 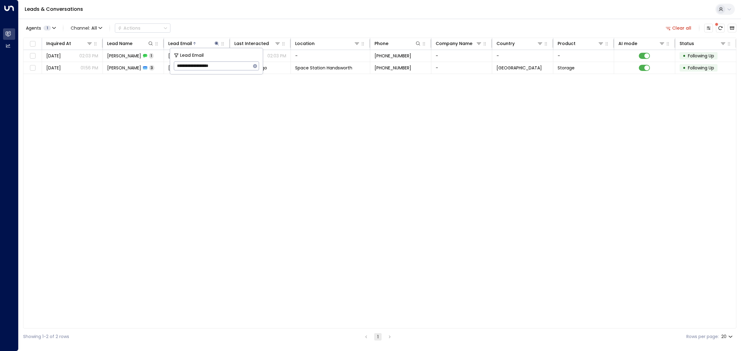 What do you see at coordinates (143, 28) in the screenshot?
I see `div: Button group with a nested menu` at bounding box center [143, 28].